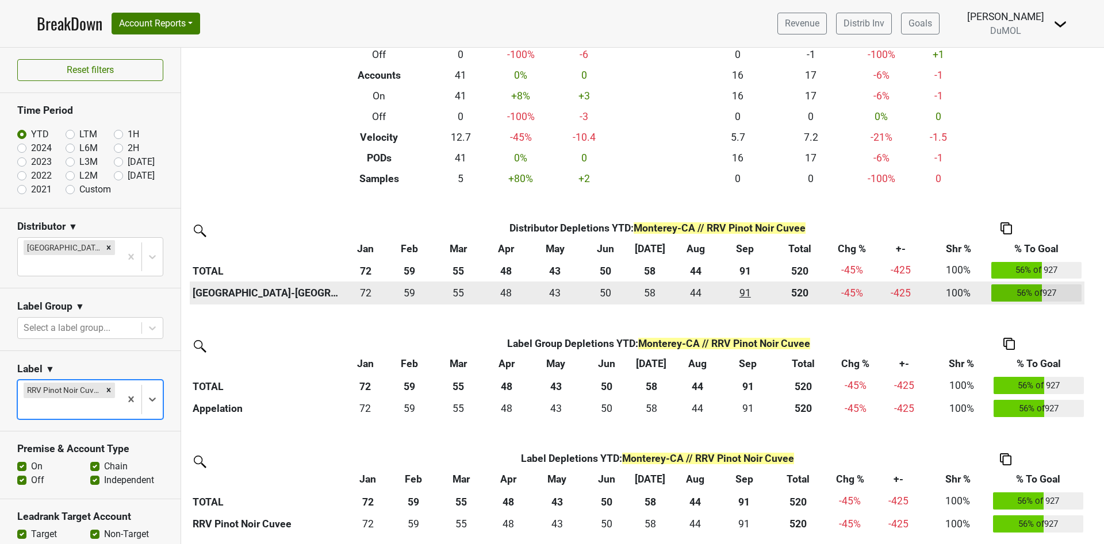 The height and width of the screenshot is (544, 1104). What do you see at coordinates (109, 390) in the screenshot?
I see `div: Remove RRV Pinot Noir Cuvee` at bounding box center [109, 390].